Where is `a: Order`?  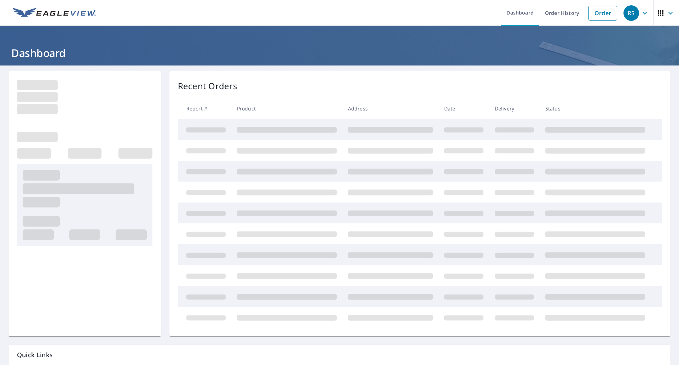 a: Order is located at coordinates (603, 13).